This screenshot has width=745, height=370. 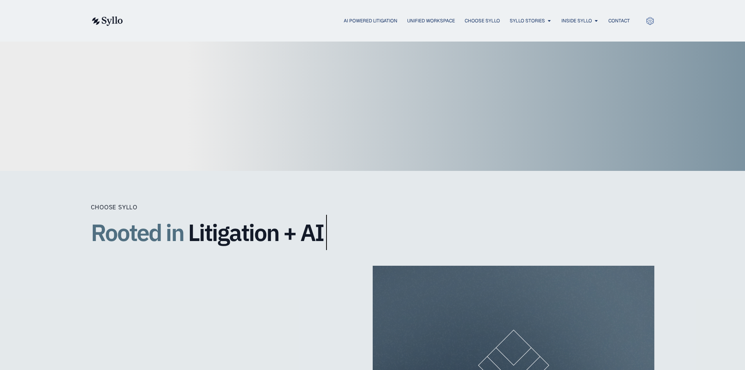 I want to click on span: Contact, so click(x=619, y=21).